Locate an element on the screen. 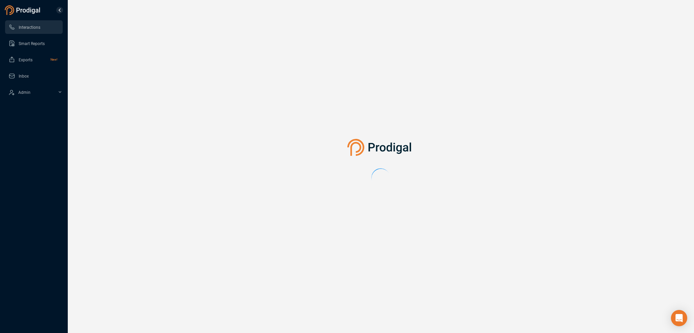  li: Smart Reports is located at coordinates (34, 43).